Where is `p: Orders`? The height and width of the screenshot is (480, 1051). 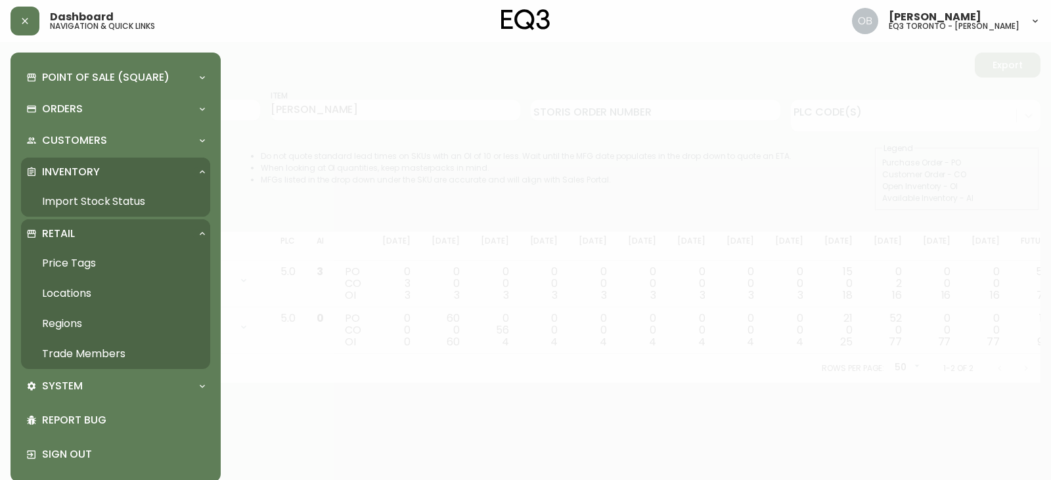 p: Orders is located at coordinates (62, 109).